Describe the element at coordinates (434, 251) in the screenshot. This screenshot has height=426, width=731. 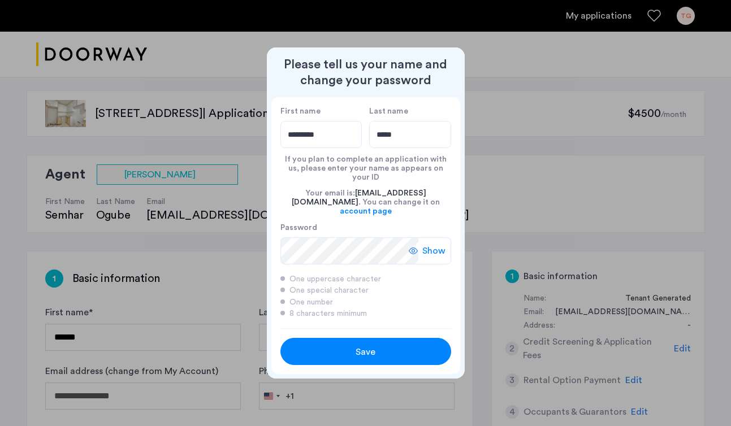
I see `span: Show` at that location.